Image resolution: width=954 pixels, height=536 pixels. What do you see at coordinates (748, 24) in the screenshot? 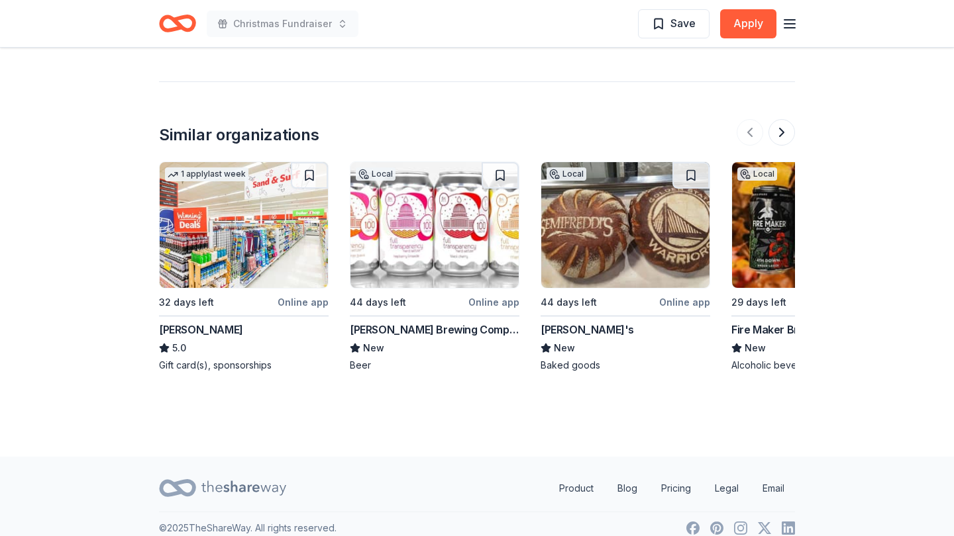
I see `button: Apply` at bounding box center [748, 24].